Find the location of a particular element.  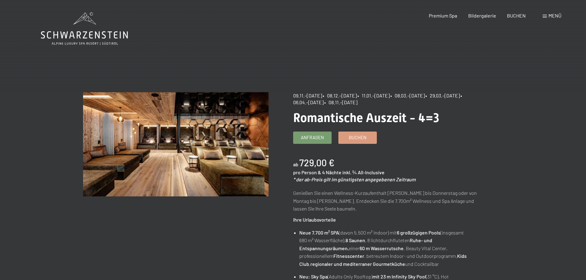

a: Buchen is located at coordinates (357, 138).